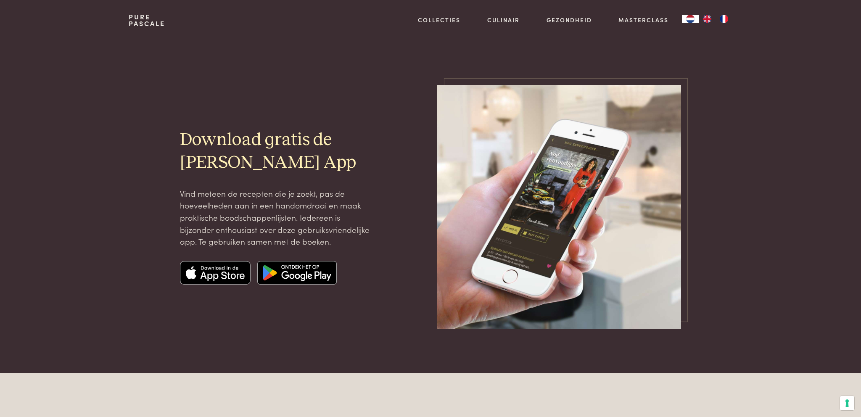  I want to click on a: Collecties, so click(439, 20).